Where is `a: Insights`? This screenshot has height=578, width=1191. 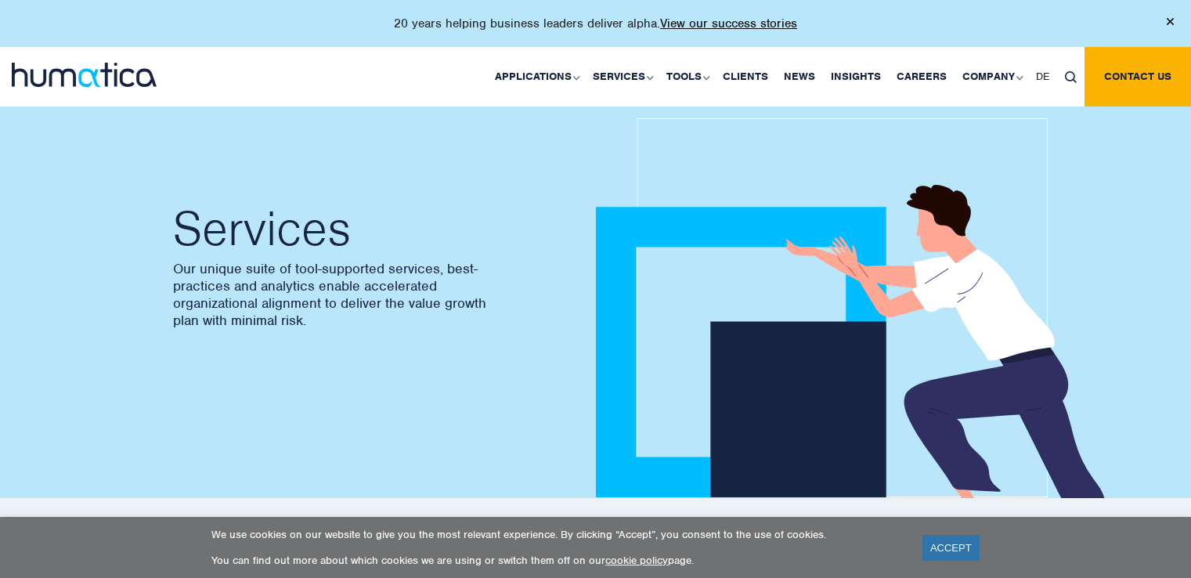
a: Insights is located at coordinates (856, 77).